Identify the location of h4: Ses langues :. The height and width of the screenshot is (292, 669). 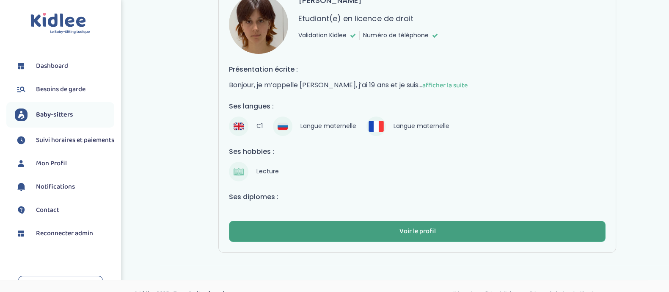
(417, 106).